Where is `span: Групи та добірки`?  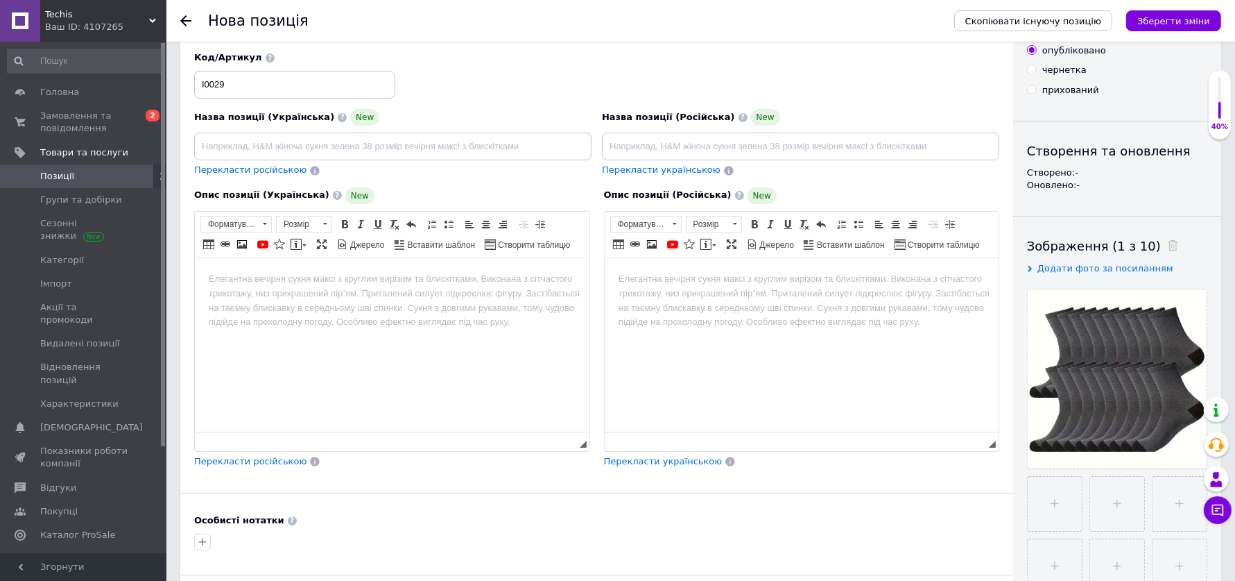
span: Групи та добірки is located at coordinates (81, 200).